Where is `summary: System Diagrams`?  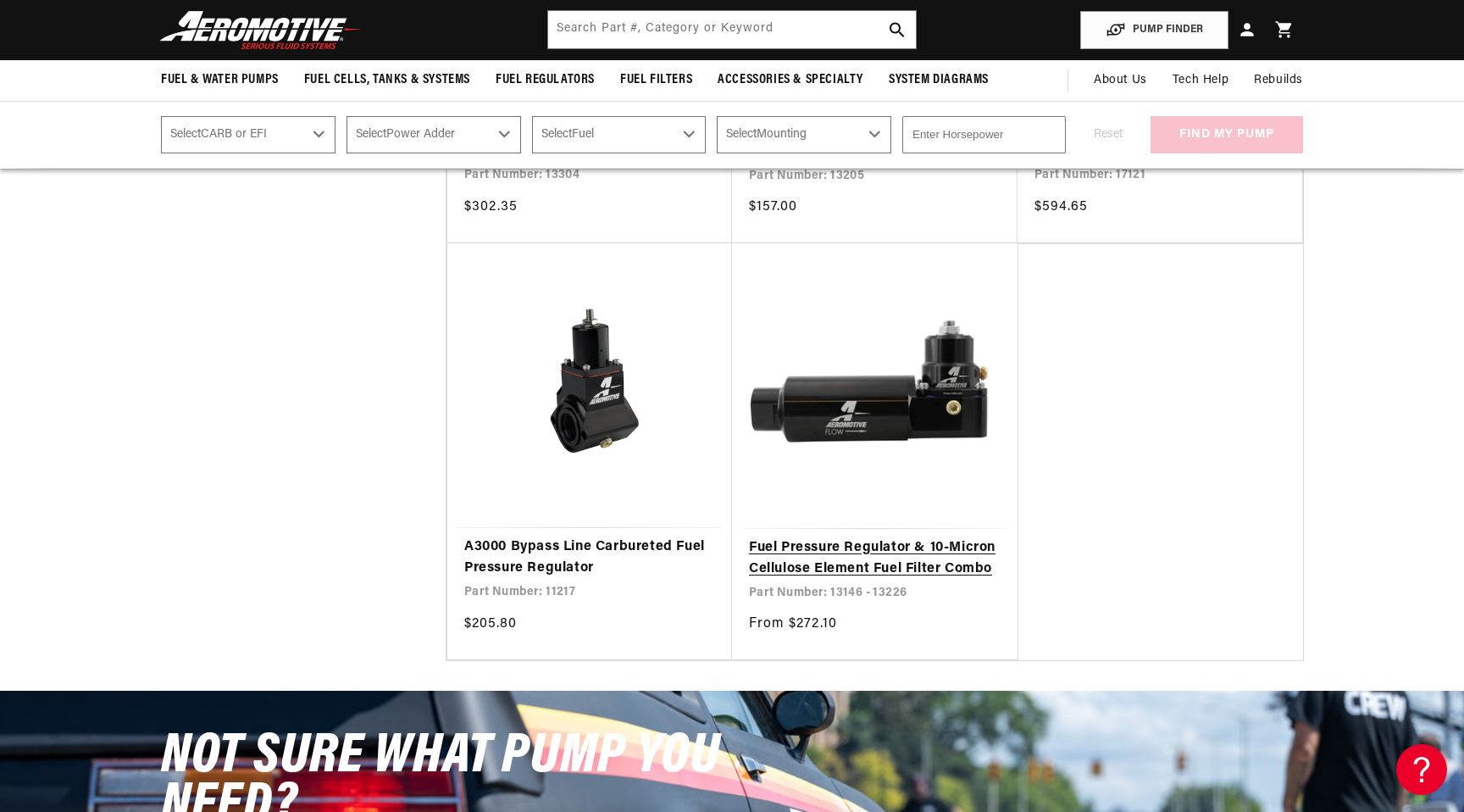 summary: System Diagrams is located at coordinates (939, 80).